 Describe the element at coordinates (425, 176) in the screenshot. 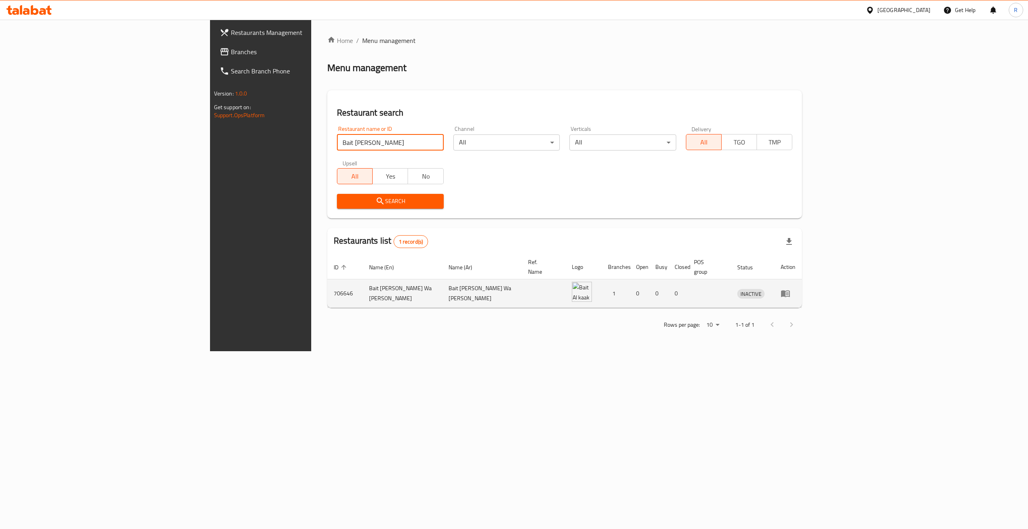

I see `button: No` at that location.